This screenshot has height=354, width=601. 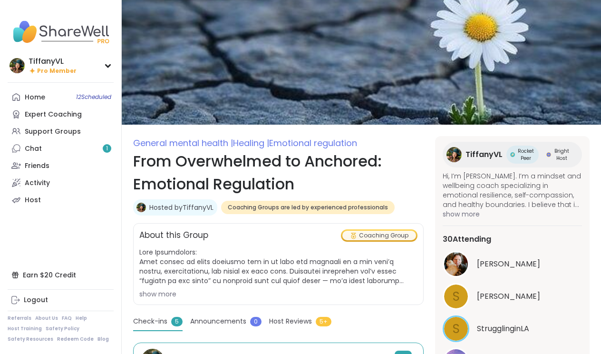 I want to click on a: Expert Coaching, so click(x=60, y=114).